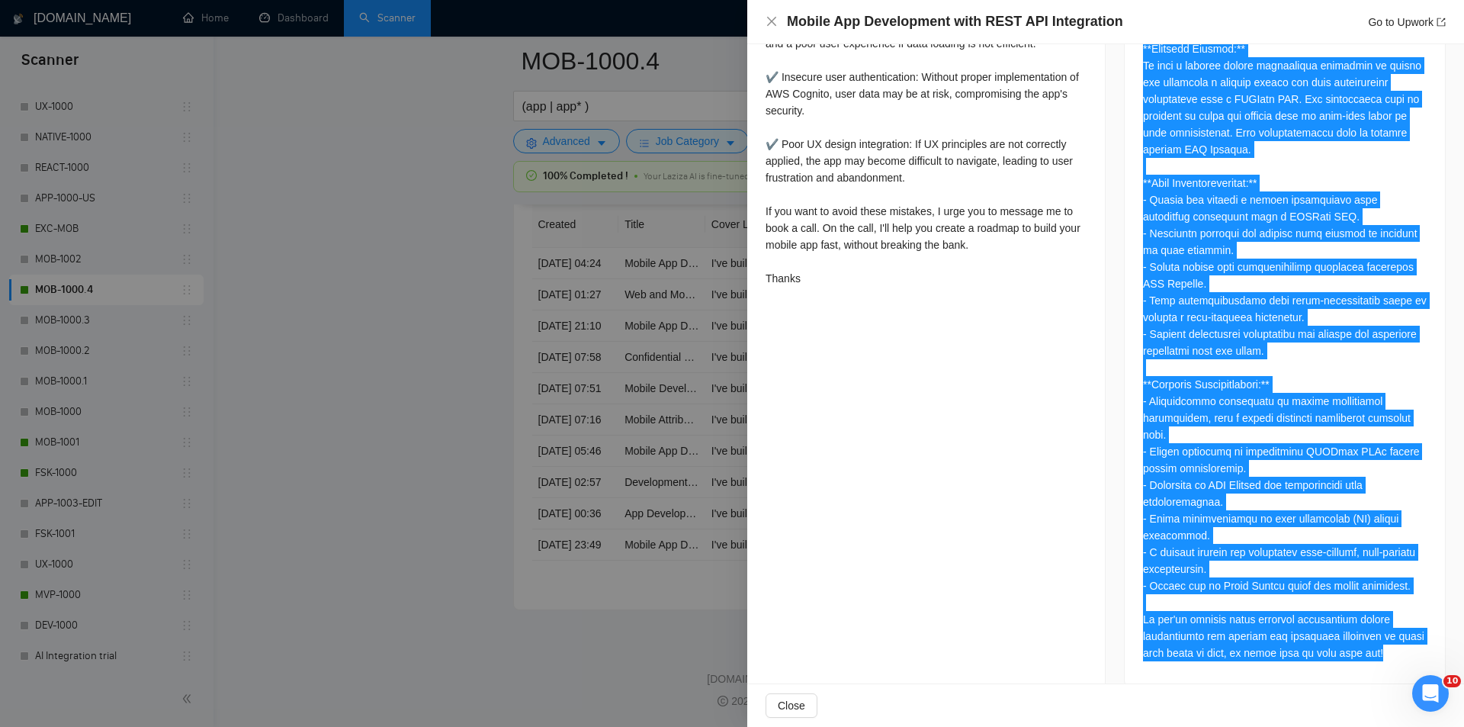  What do you see at coordinates (1407, 22) in the screenshot?
I see `a: Go to Upworkexport` at bounding box center [1407, 22].